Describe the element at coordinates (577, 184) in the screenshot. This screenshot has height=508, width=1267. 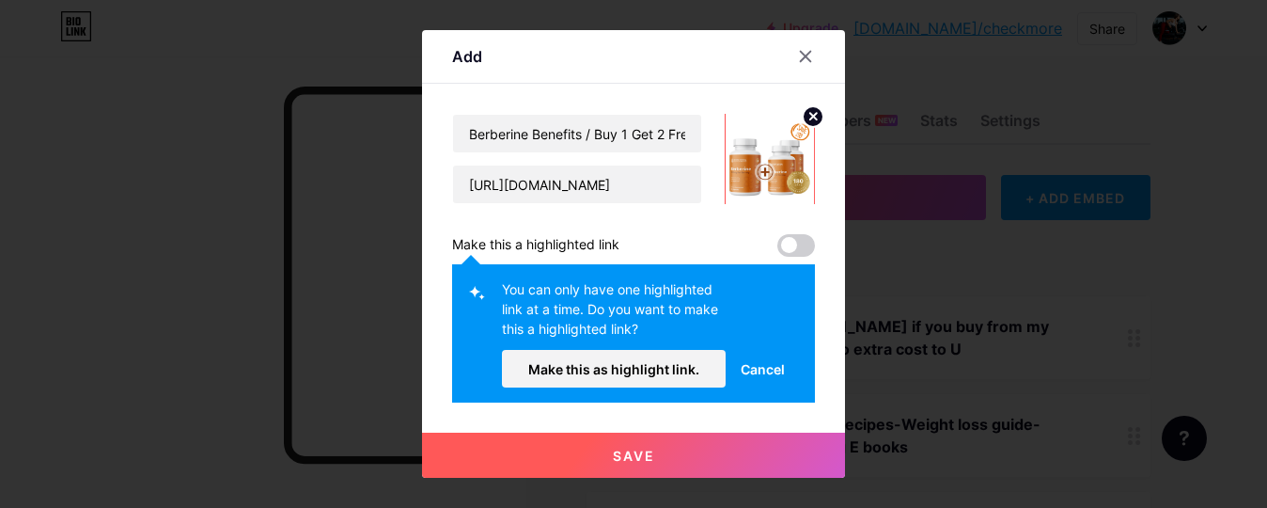
I see `input: URL` at that location.